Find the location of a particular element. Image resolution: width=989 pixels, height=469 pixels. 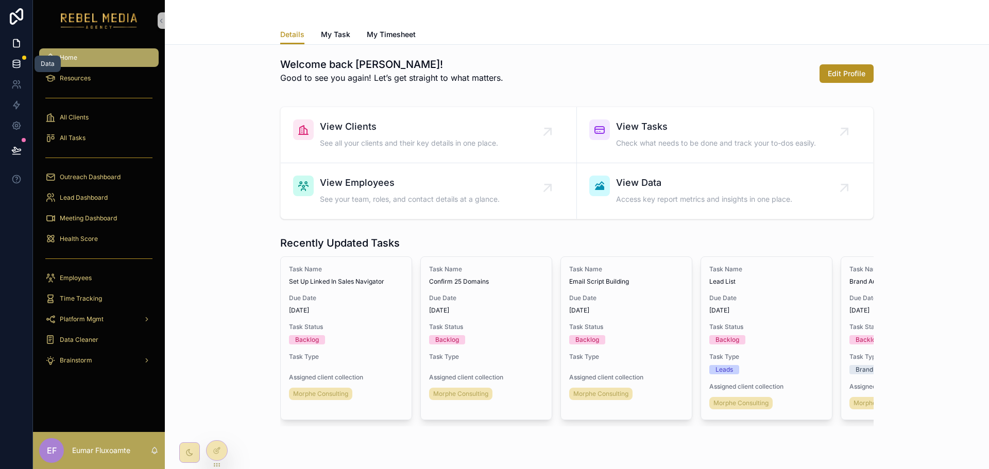

a: View EmployeesSee your team, roles, and contact details at a glance. is located at coordinates (429, 191).